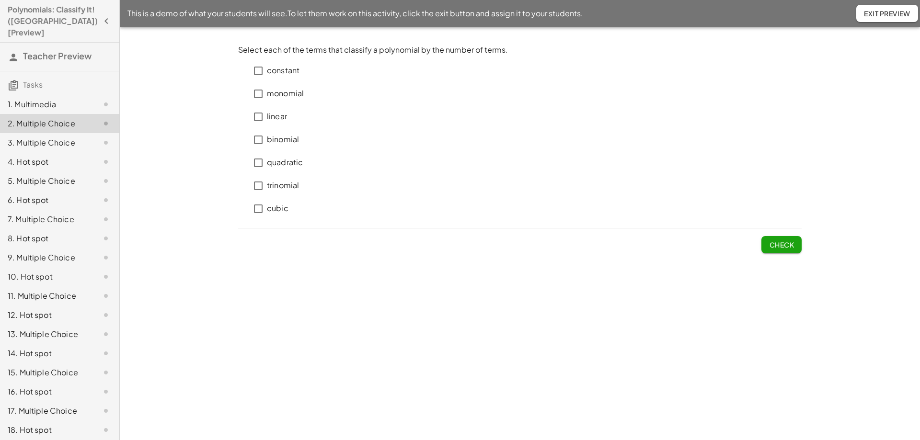  Describe the element at coordinates (277, 116) in the screenshot. I see `p: linear` at that location.